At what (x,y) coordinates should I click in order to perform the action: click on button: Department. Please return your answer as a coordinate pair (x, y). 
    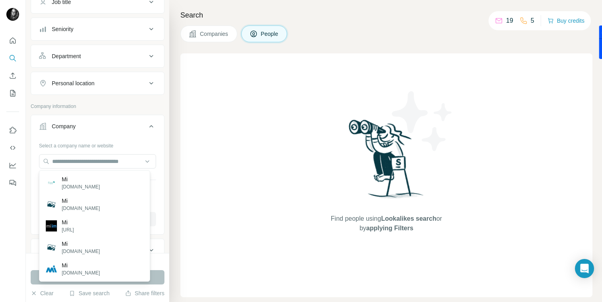
    Looking at the image, I should click on (98, 56).